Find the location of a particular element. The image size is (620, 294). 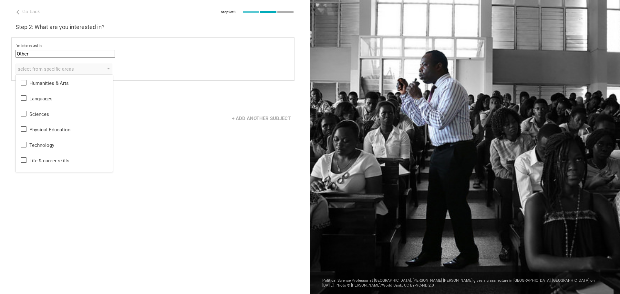

input: subject or discipline is located at coordinates (65, 54).